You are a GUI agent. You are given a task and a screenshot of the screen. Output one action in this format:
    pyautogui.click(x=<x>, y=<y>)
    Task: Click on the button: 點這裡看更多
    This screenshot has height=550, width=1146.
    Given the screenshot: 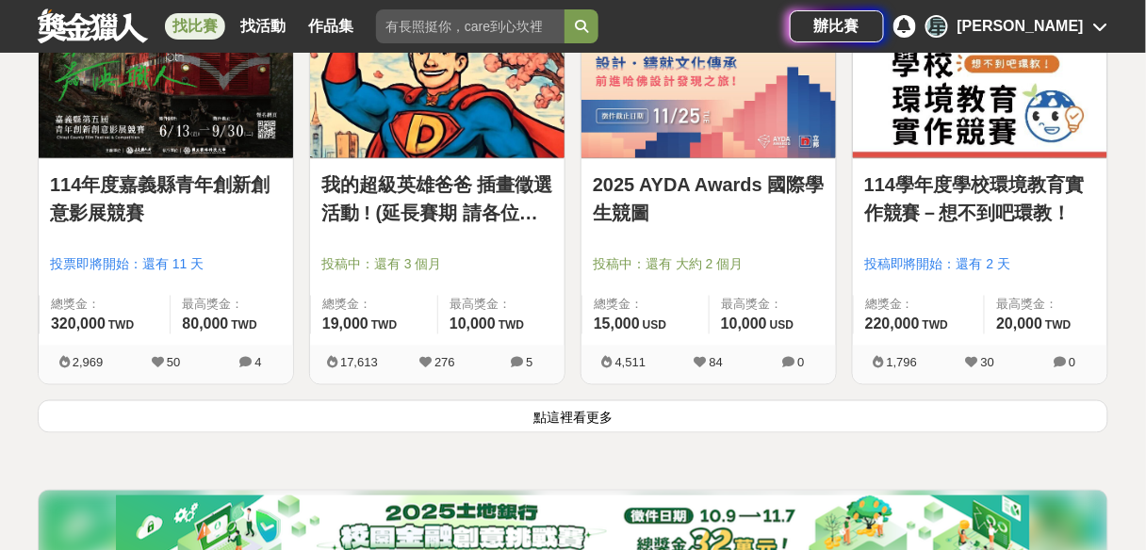 What is the action you would take?
    pyautogui.click(x=573, y=417)
    